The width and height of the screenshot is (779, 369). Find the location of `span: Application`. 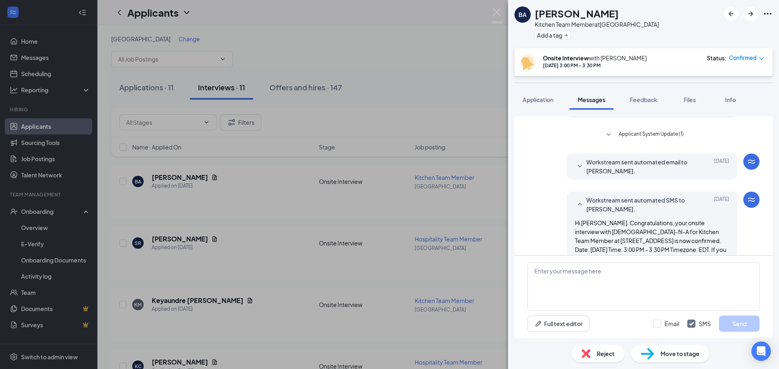

span: Application is located at coordinates (538, 100).